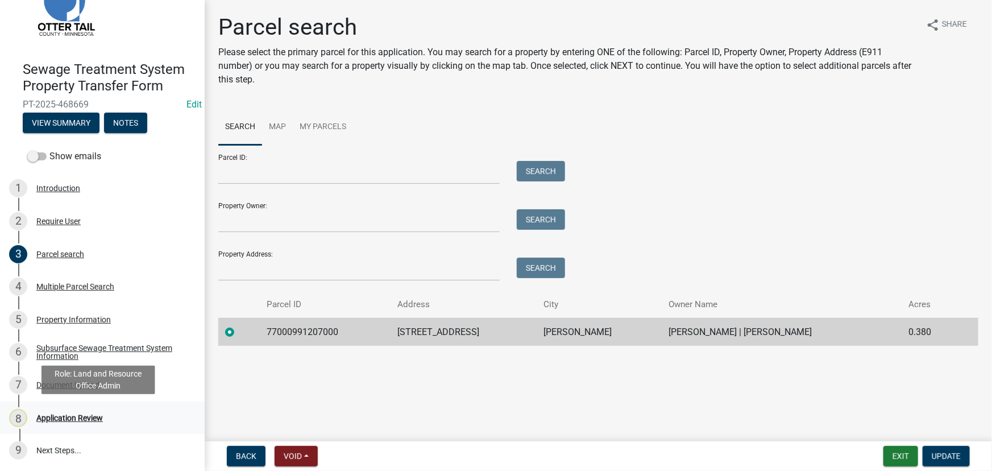 The width and height of the screenshot is (992, 471). Describe the element at coordinates (464, 304) in the screenshot. I see `th: Address` at that location.